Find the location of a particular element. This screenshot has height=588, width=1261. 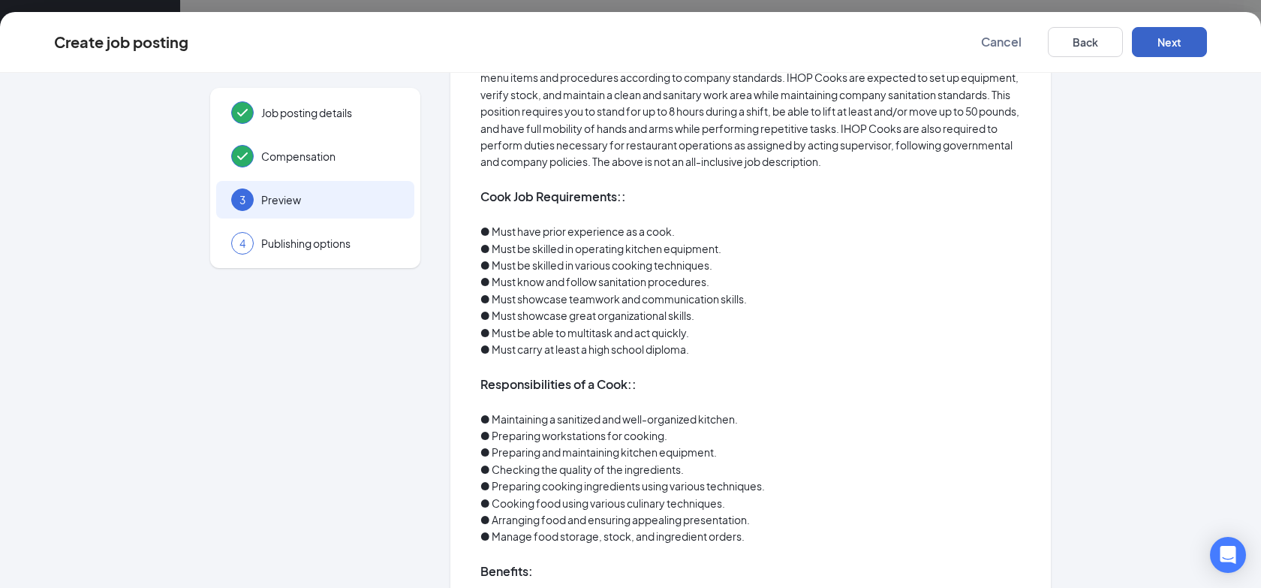

strong: Benefits: is located at coordinates (507, 570).